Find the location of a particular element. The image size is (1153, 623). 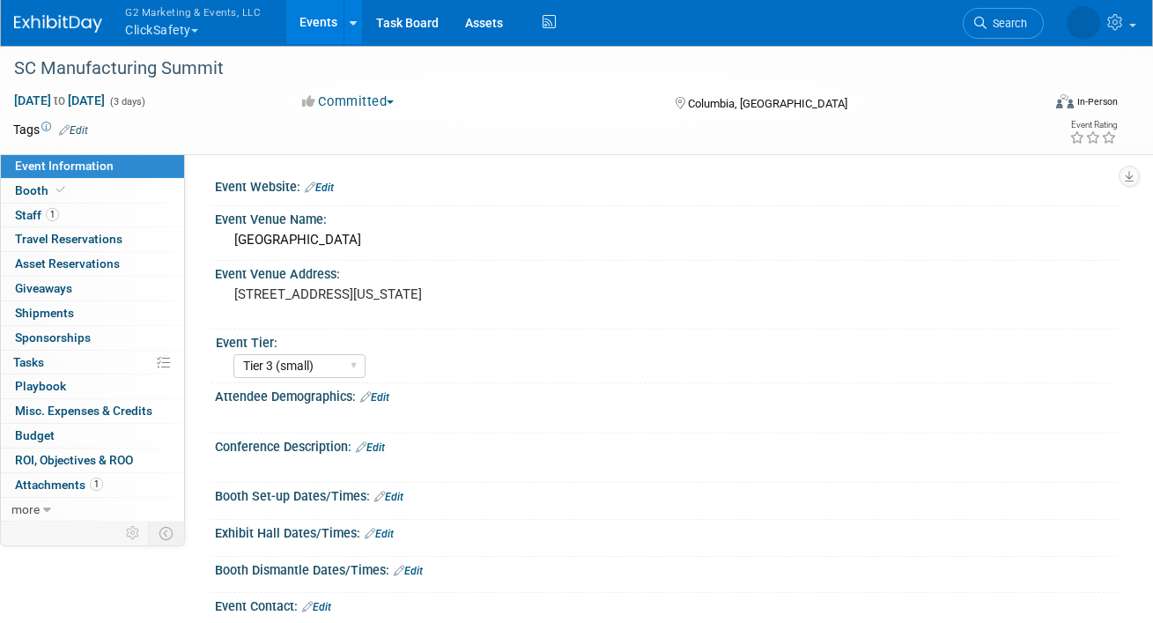

span: Playbook is located at coordinates (41, 386).